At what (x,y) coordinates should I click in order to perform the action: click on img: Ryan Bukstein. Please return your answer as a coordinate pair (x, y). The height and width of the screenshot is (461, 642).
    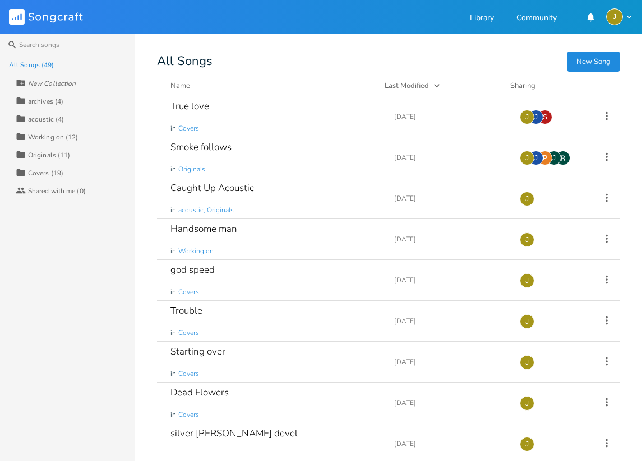
    Looking at the image, I should click on (563, 158).